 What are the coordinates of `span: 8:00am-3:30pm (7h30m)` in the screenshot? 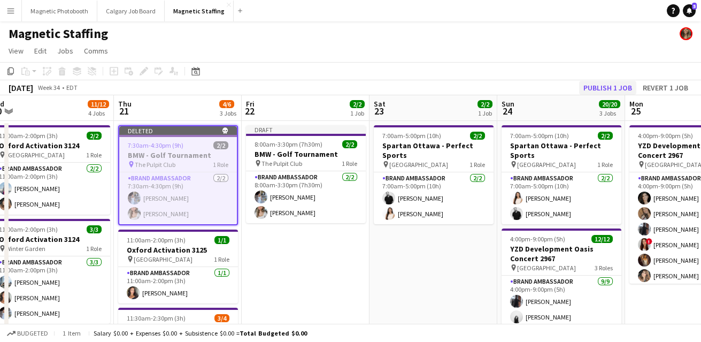 It's located at (288, 144).